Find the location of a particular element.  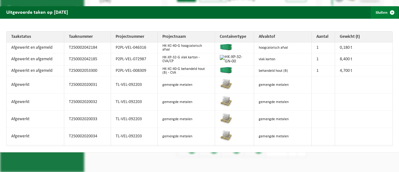

td: T250002020034 is located at coordinates (88, 136).